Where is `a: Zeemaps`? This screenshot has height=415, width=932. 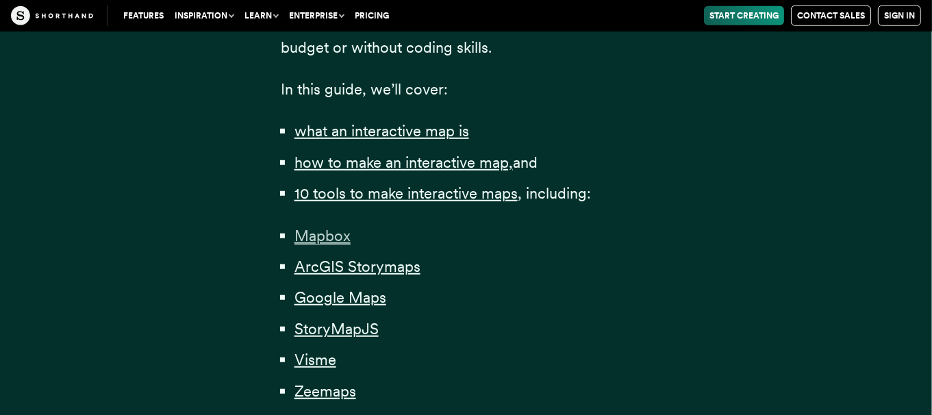
a: Zeemaps is located at coordinates (325, 391).